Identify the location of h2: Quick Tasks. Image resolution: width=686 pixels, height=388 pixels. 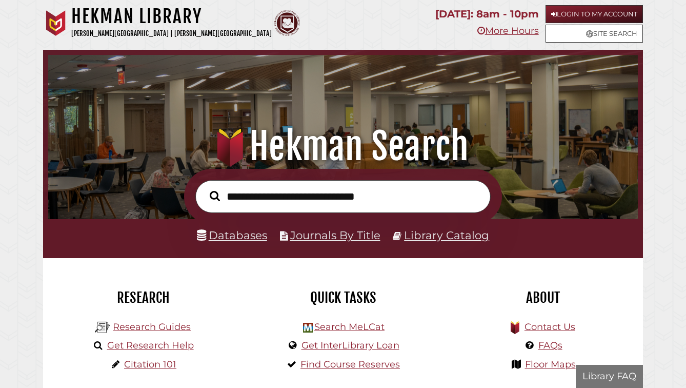
(343, 297).